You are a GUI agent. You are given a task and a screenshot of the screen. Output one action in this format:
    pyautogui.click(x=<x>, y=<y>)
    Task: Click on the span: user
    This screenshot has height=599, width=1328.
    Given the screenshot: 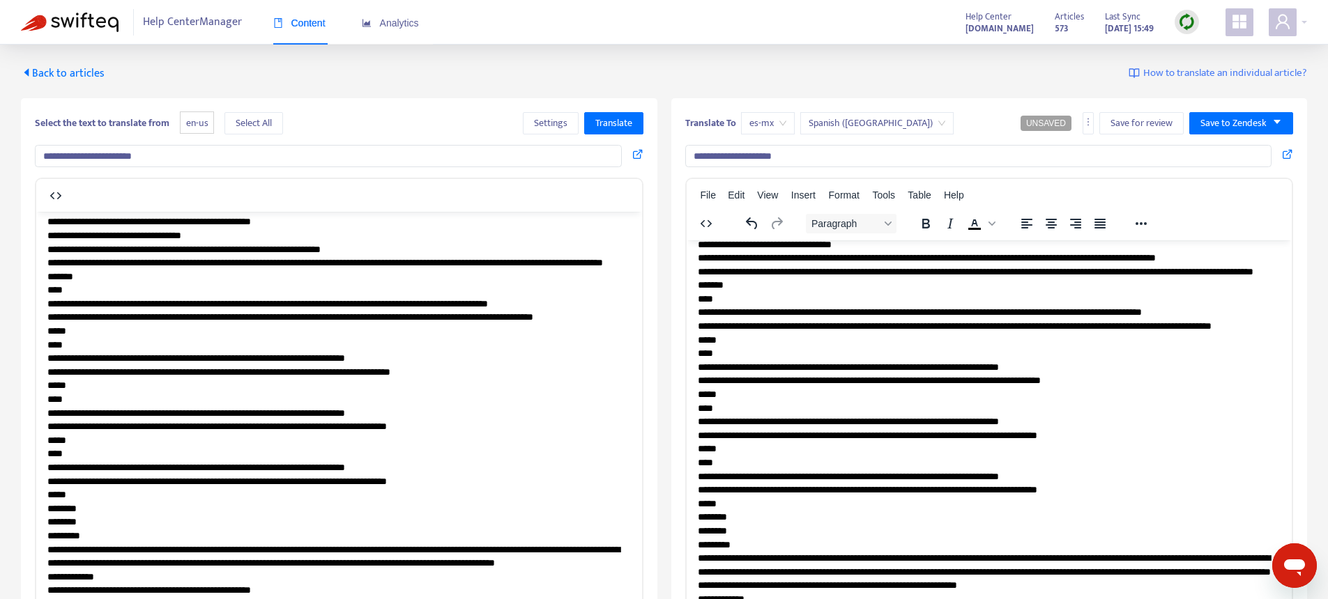 What is the action you would take?
    pyautogui.click(x=1283, y=22)
    